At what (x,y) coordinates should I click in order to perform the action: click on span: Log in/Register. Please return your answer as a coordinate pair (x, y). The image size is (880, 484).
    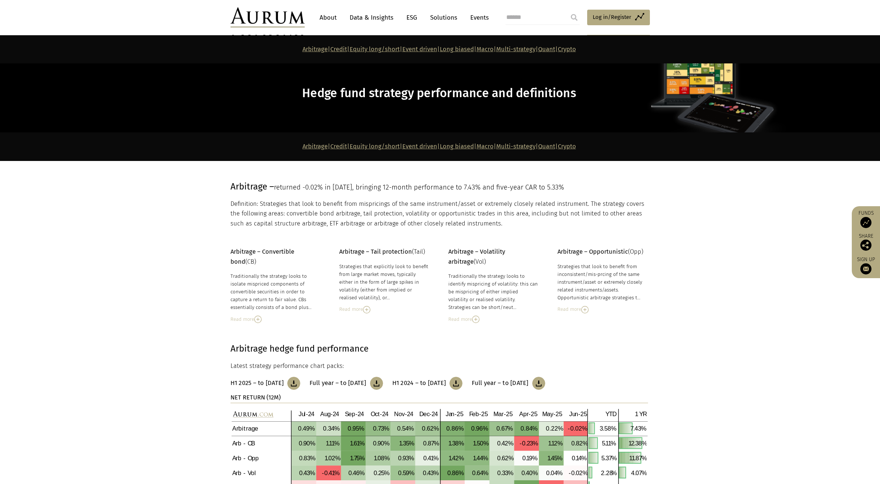
    Looking at the image, I should click on (612, 17).